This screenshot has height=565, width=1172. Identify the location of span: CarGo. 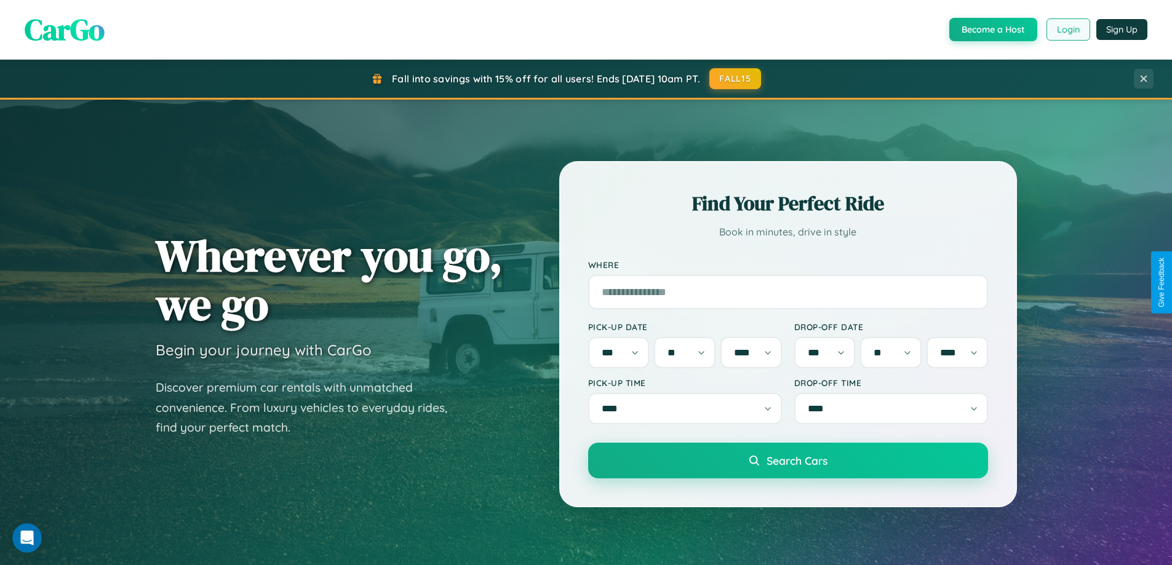
(65, 30).